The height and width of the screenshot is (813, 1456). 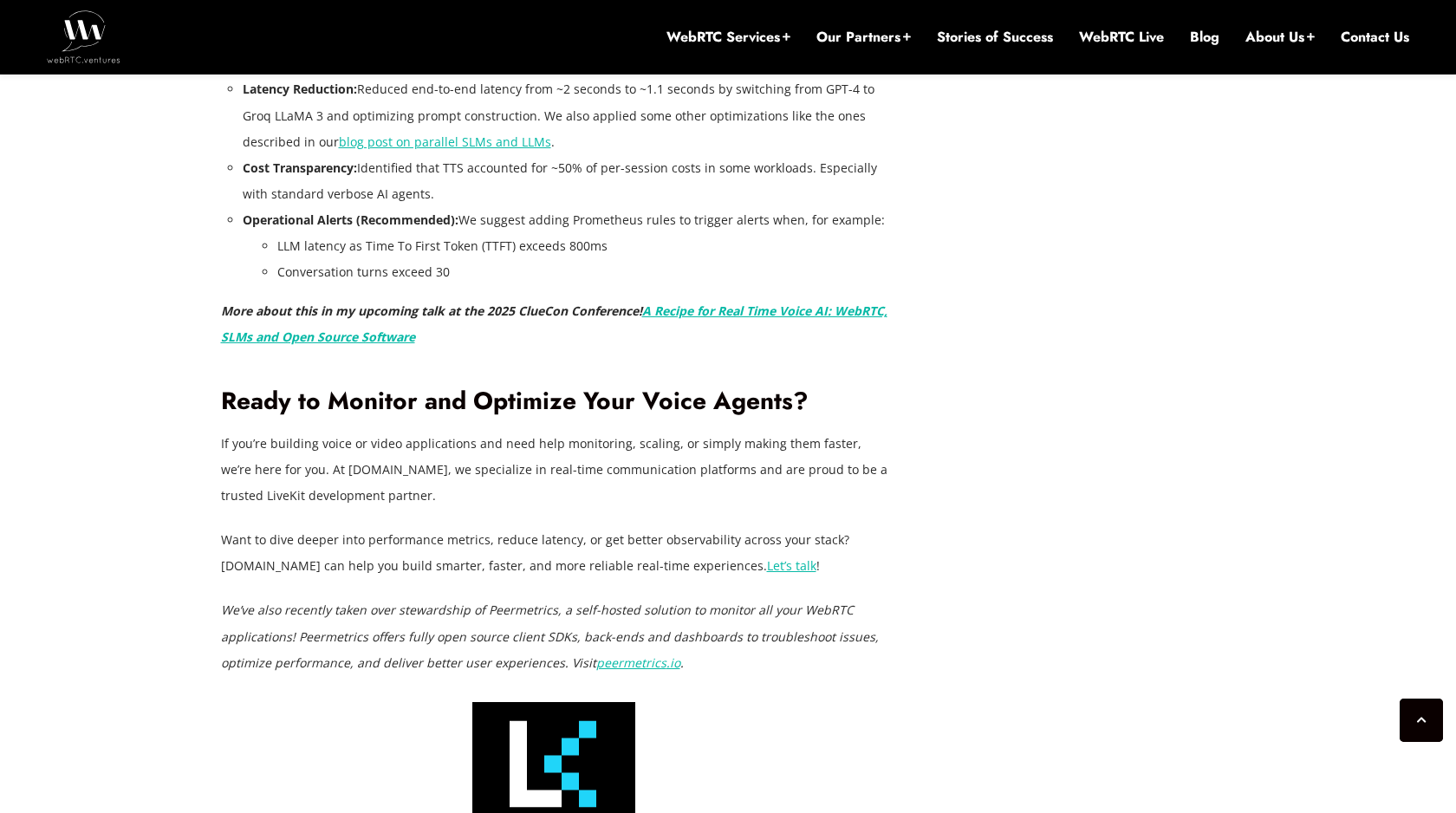 I want to click on li: Conversation turns exceed 30, so click(x=583, y=272).